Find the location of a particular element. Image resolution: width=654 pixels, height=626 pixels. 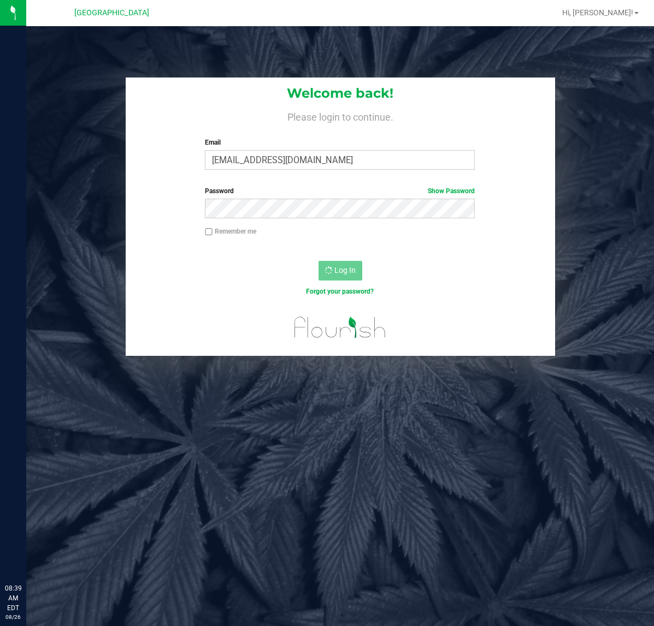

span: Password is located at coordinates (219, 191).